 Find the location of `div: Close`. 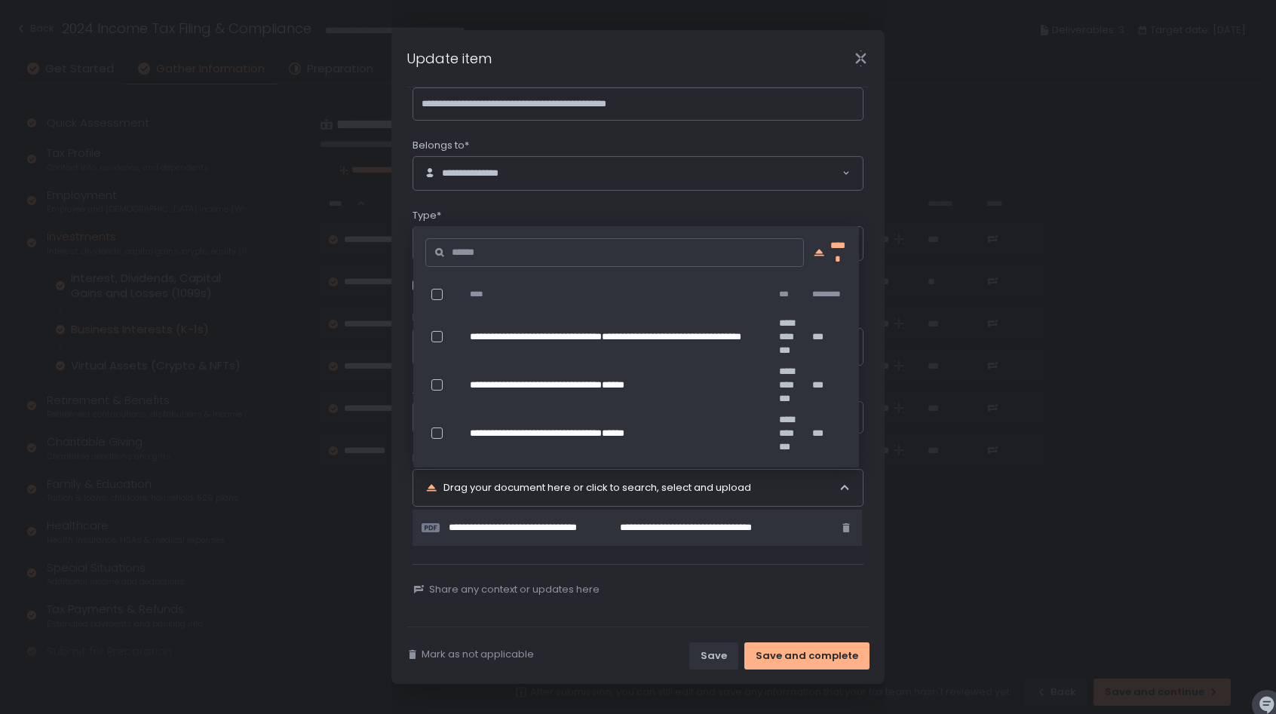

div: Close is located at coordinates (861, 58).